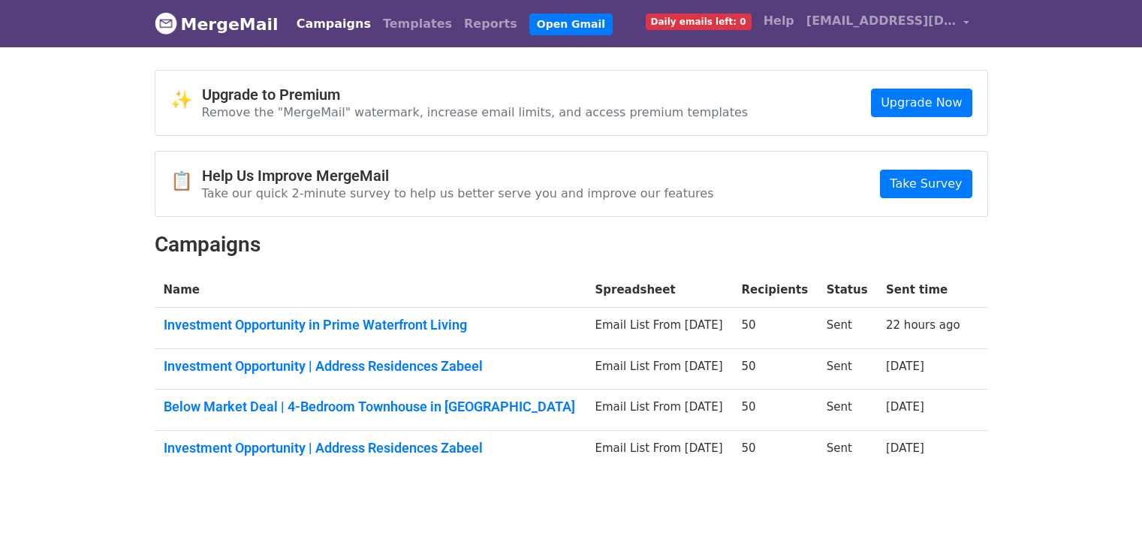 The image size is (1142, 548). I want to click on a: Upgrade Now, so click(921, 103).